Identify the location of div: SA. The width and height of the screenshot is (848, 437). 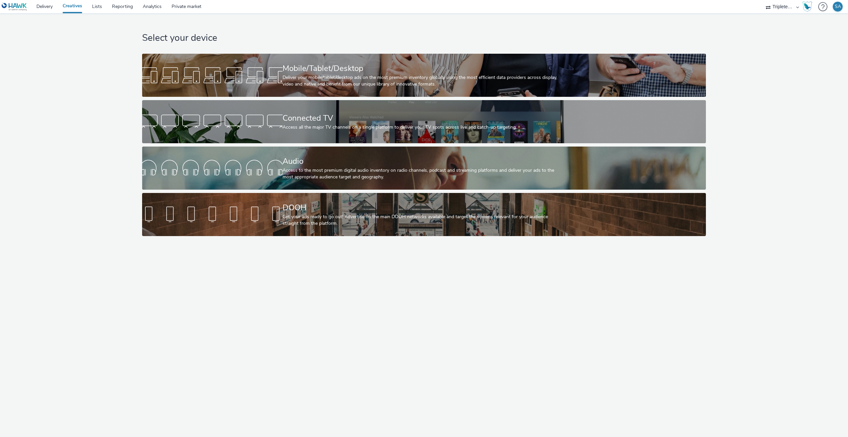
(838, 7).